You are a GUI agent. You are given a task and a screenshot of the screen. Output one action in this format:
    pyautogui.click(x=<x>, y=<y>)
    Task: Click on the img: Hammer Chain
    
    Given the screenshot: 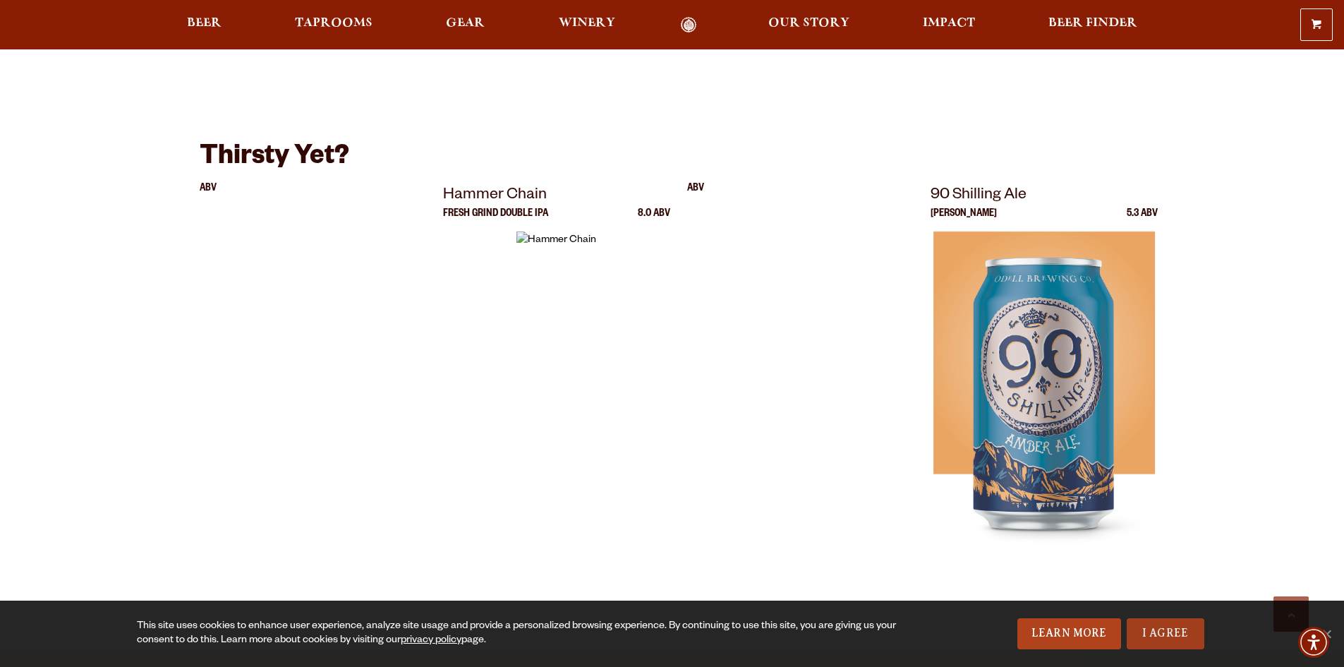 What is the action you would take?
    pyautogui.click(x=556, y=408)
    